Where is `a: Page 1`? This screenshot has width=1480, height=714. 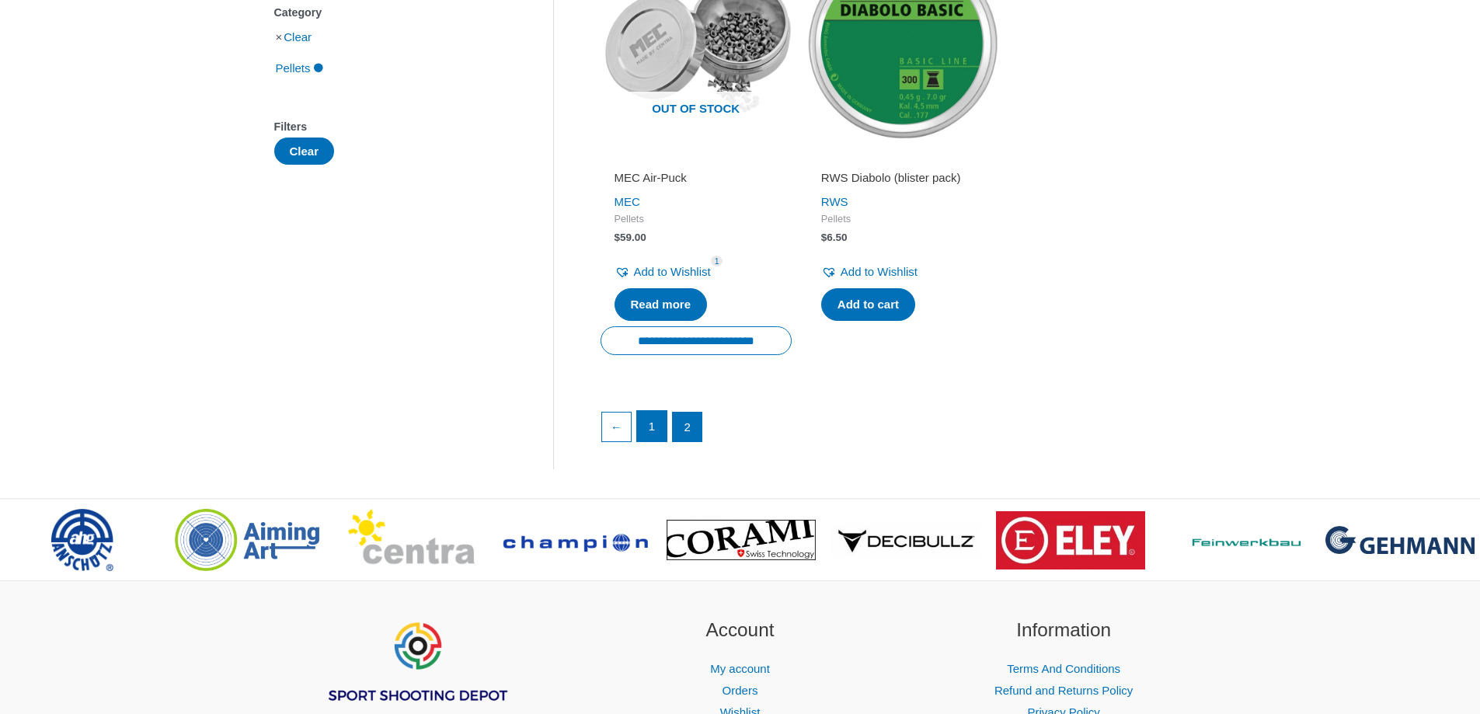
a: Page 1 is located at coordinates (652, 427).